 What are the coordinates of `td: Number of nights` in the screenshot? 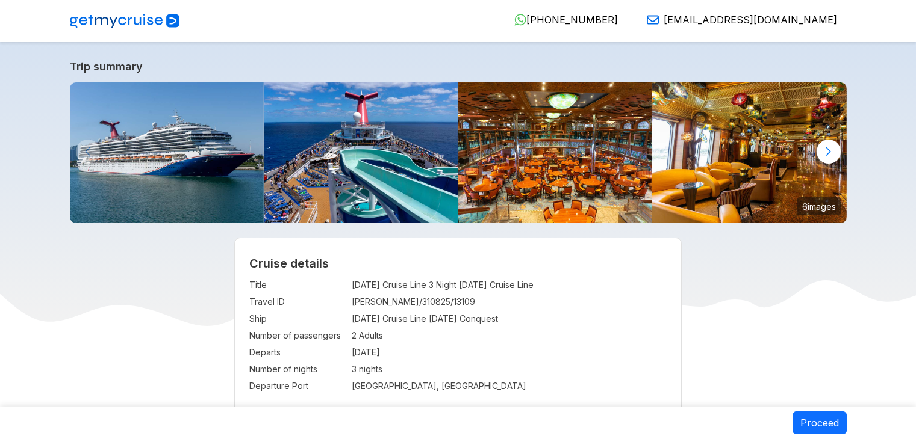 It's located at (297, 370).